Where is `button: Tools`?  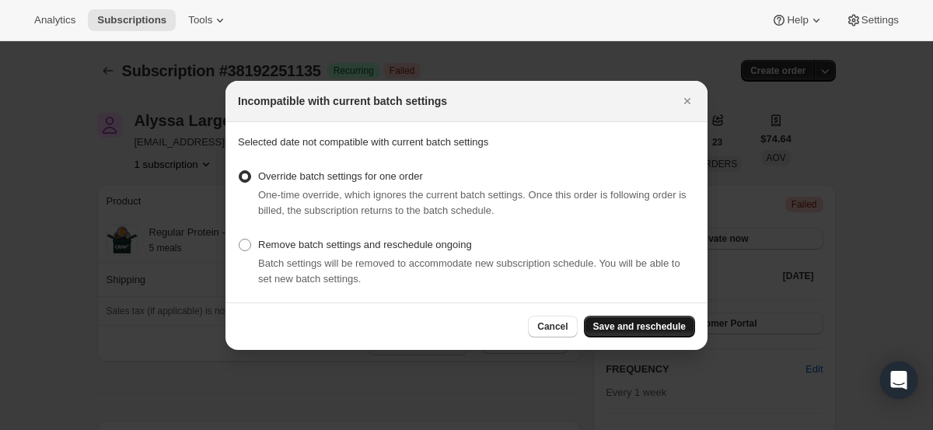 button: Tools is located at coordinates (208, 20).